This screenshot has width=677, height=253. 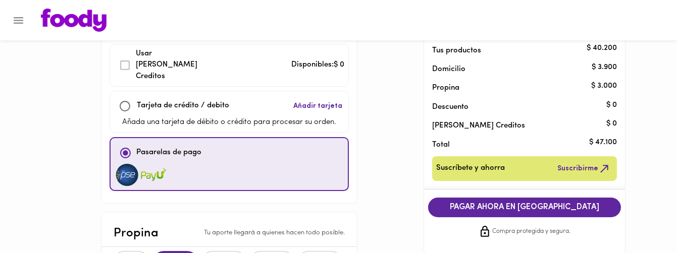 What do you see at coordinates (229, 123) in the screenshot?
I see `p: Añada una tarjeta de débito o crédito para procesar su orden.` at bounding box center [229, 123].